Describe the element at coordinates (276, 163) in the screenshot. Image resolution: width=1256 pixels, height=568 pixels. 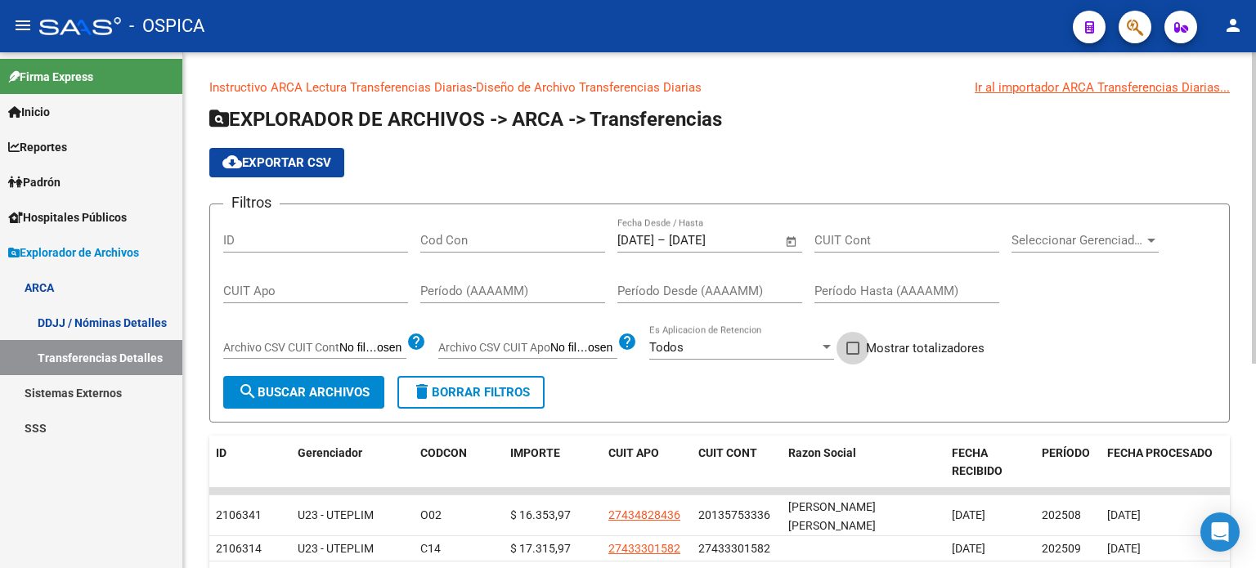
I see `button: Exportar CSV` at that location.